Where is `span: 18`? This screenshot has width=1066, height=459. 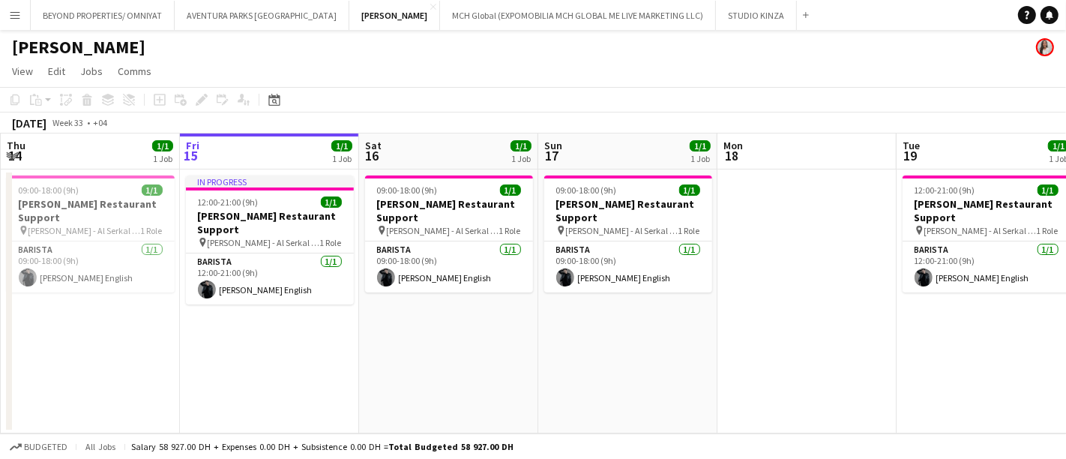 span: 18 is located at coordinates (732, 155).